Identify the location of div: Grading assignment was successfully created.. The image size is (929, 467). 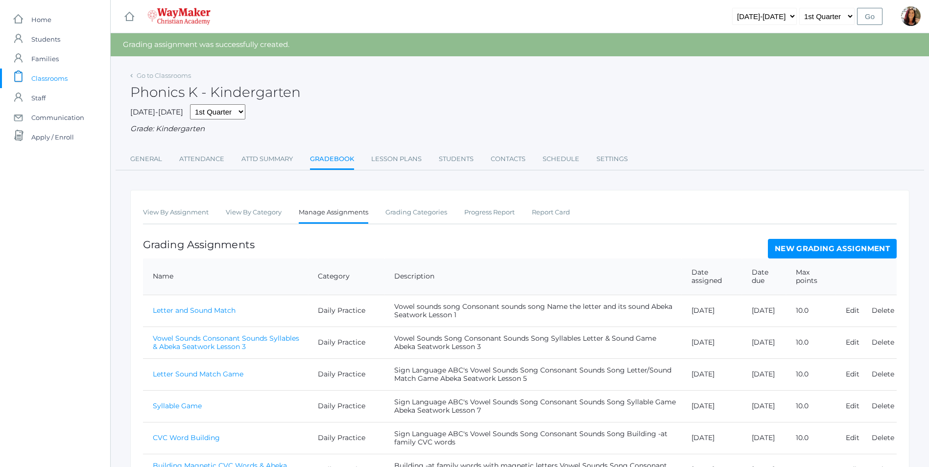
(520, 45).